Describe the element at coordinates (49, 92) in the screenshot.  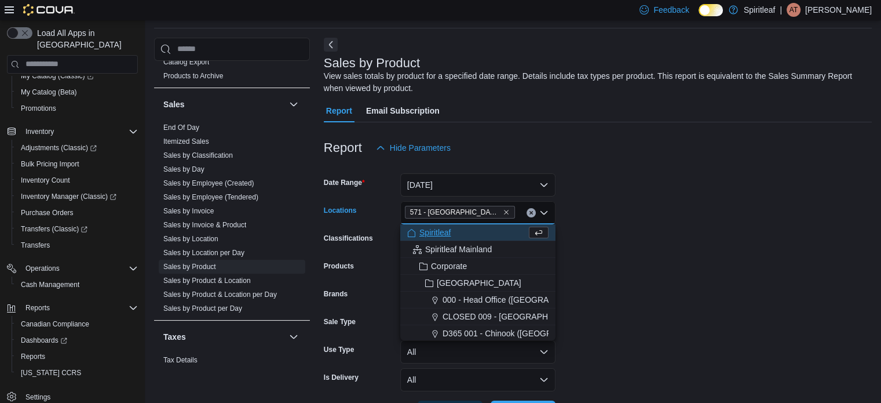
I see `a: My Catalog (Beta)` at that location.